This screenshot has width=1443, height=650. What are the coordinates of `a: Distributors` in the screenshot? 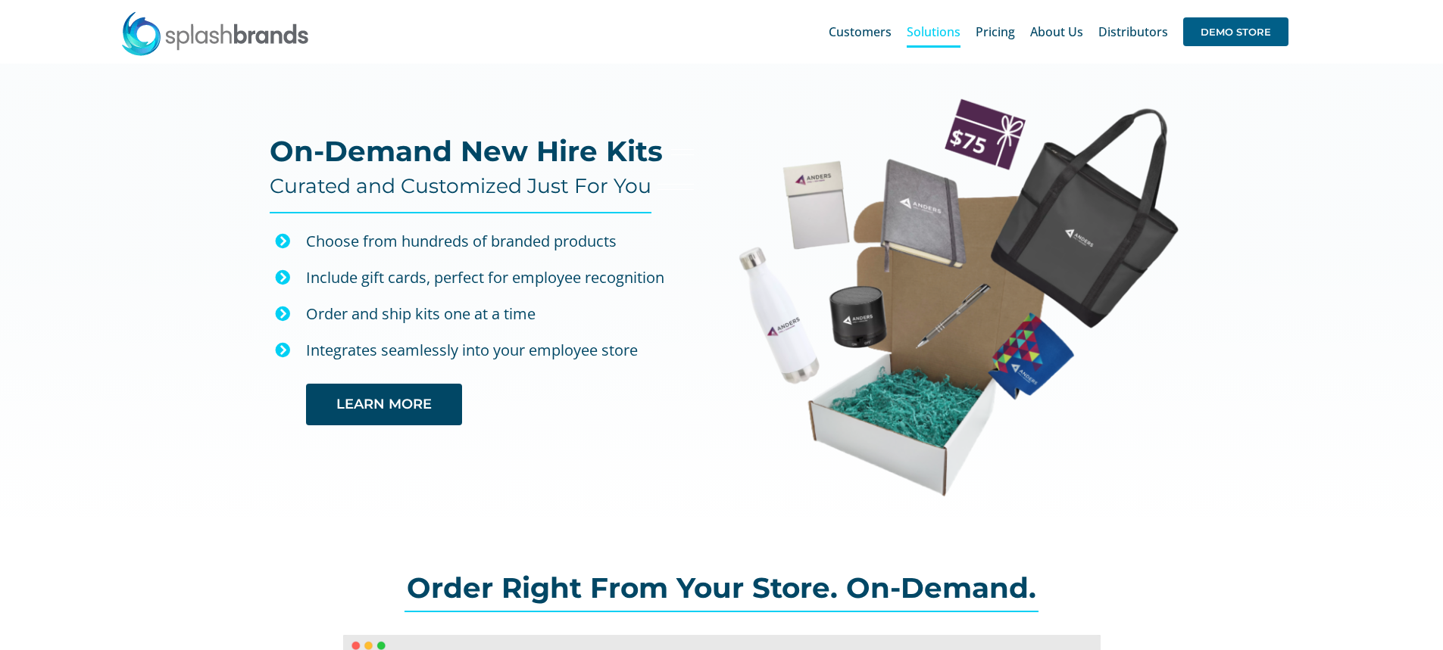 It's located at (1133, 32).